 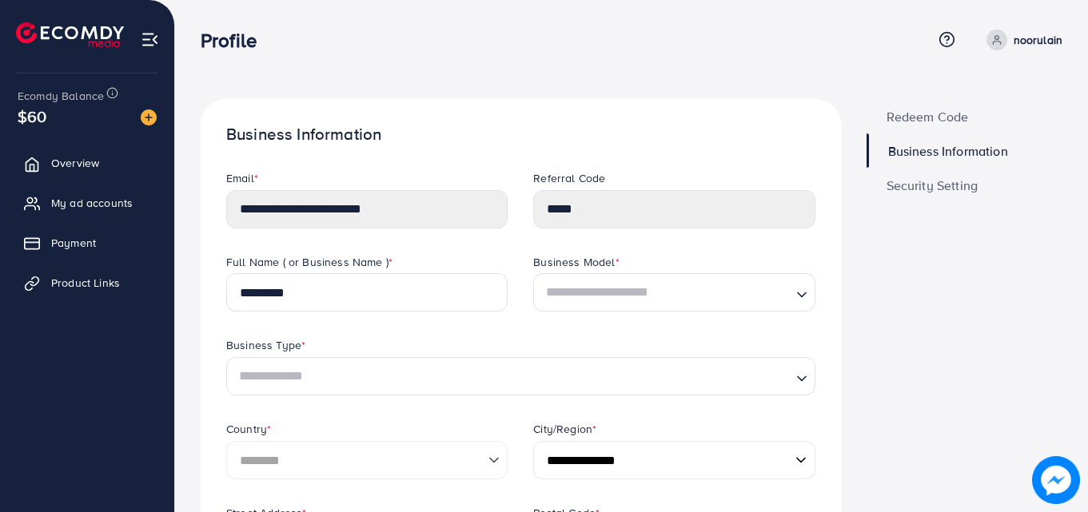 What do you see at coordinates (249, 429) in the screenshot?
I see `label: Country` at bounding box center [249, 429].